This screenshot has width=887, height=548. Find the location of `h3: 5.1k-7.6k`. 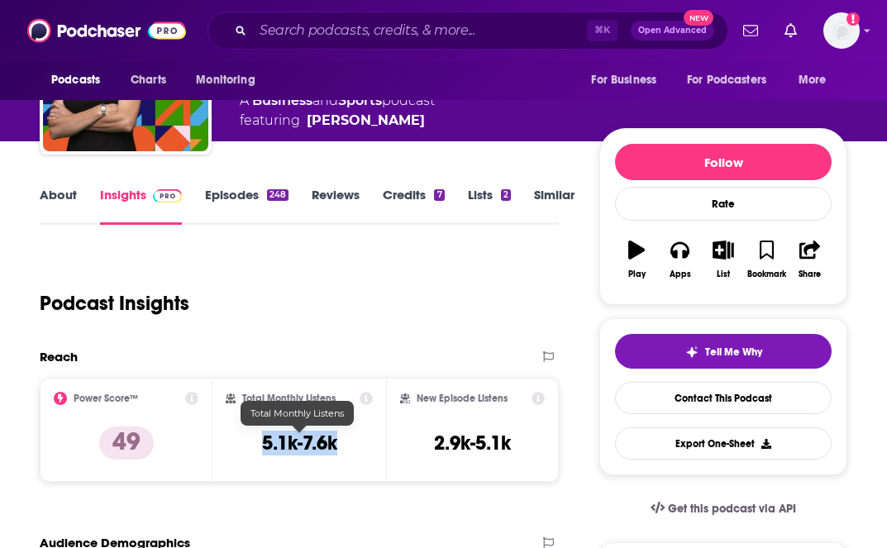

h3: 5.1k-7.6k is located at coordinates (299, 443).